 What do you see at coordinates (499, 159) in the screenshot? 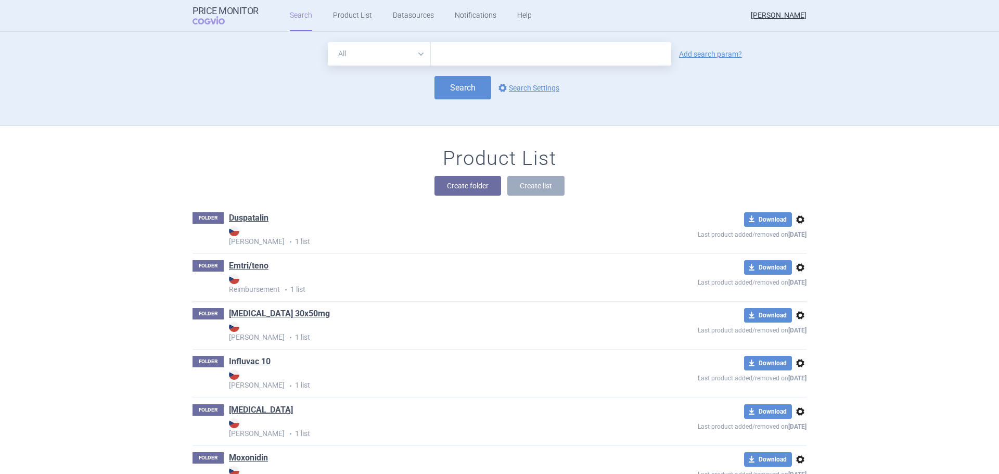
I see `h1: Product List` at bounding box center [499, 159].